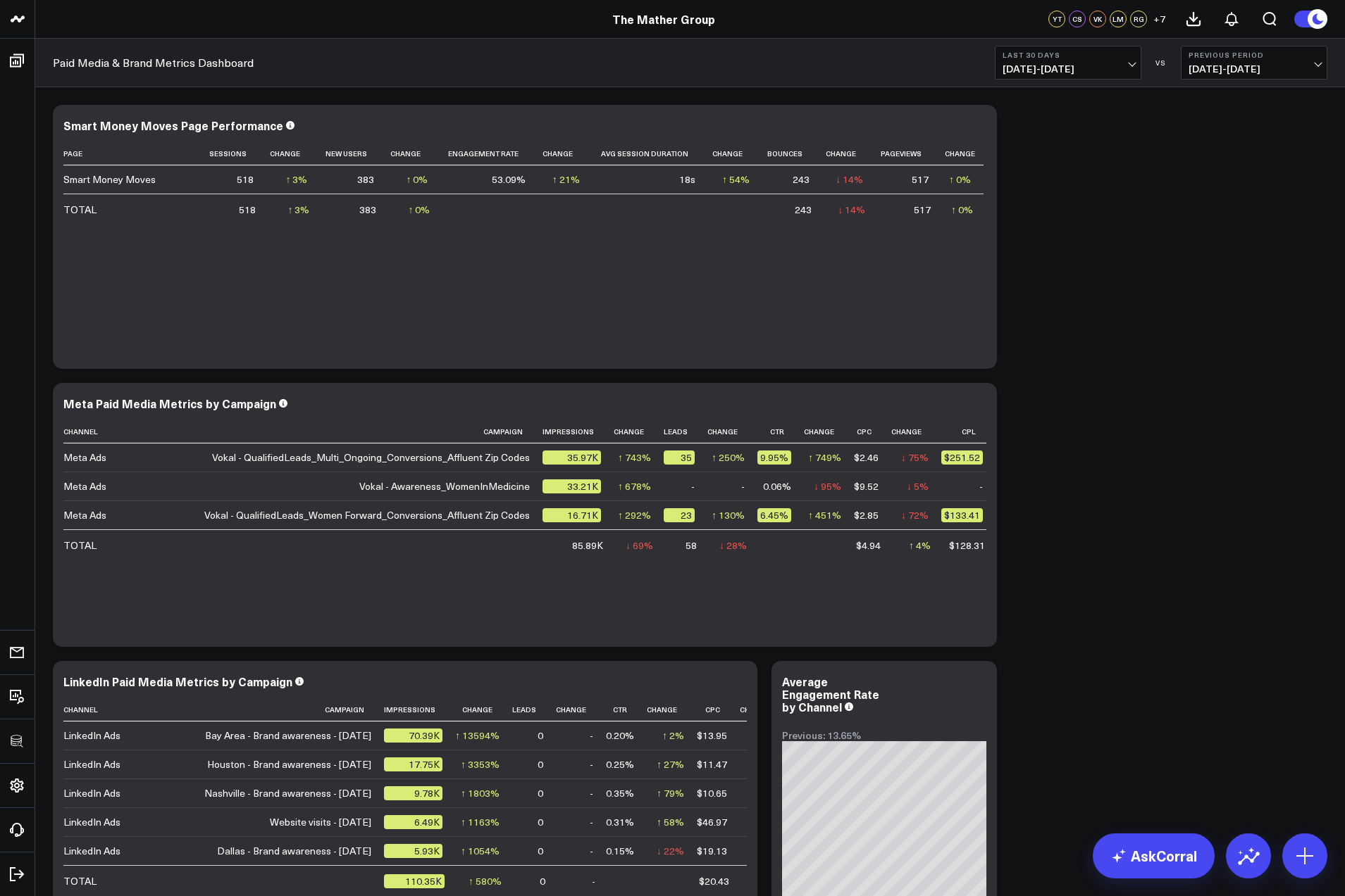 This screenshot has width=1345, height=896. Describe the element at coordinates (479, 822) in the screenshot. I see `div: ↑ 1163%` at that location.